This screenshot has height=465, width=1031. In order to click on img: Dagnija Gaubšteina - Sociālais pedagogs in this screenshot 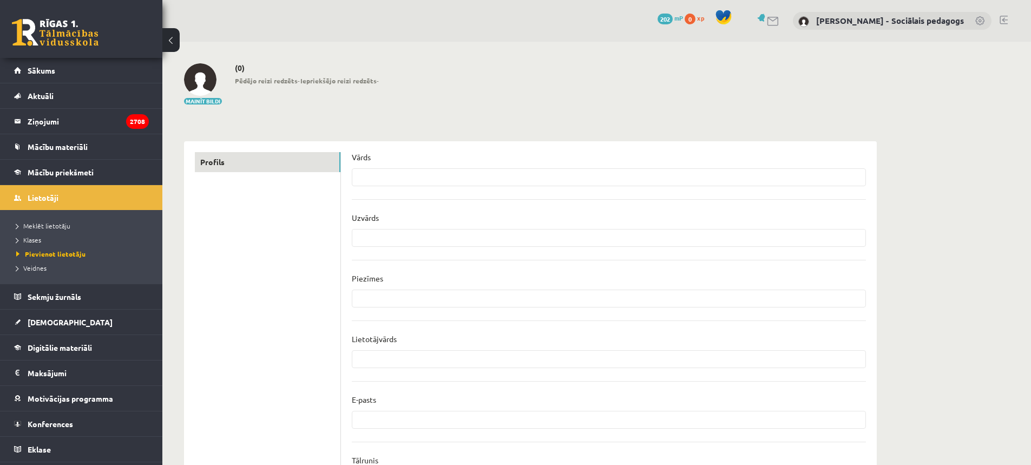, I will do `click(804, 22)`.